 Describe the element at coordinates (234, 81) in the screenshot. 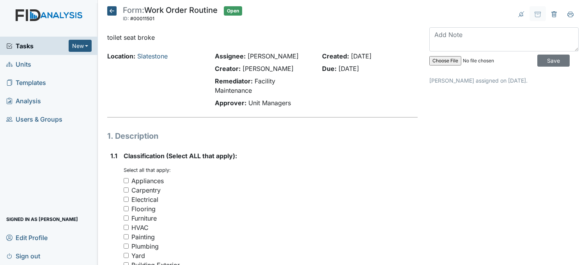

I see `strong: Remediator:` at that location.